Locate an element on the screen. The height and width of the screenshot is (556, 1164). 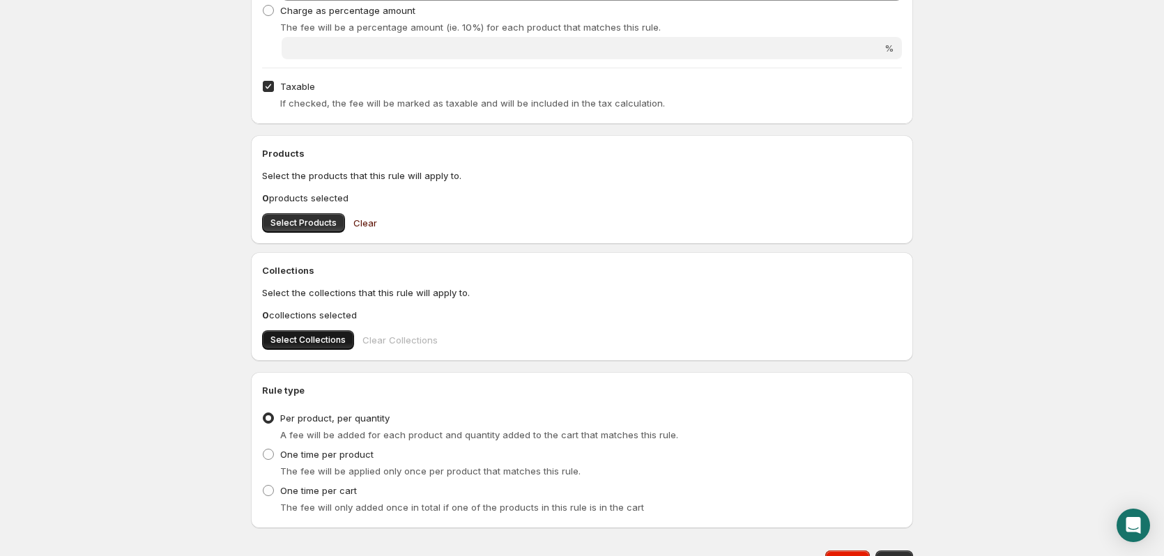
span: Per product, per quantity is located at coordinates (335, 418).